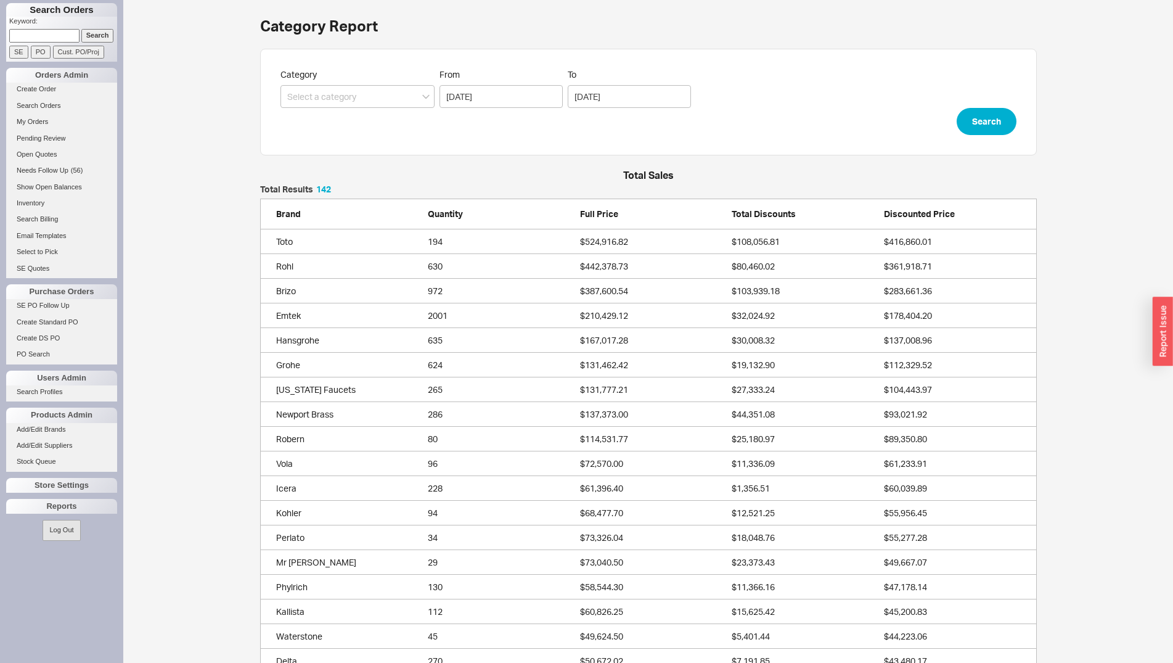  I want to click on span: Search, so click(986, 121).